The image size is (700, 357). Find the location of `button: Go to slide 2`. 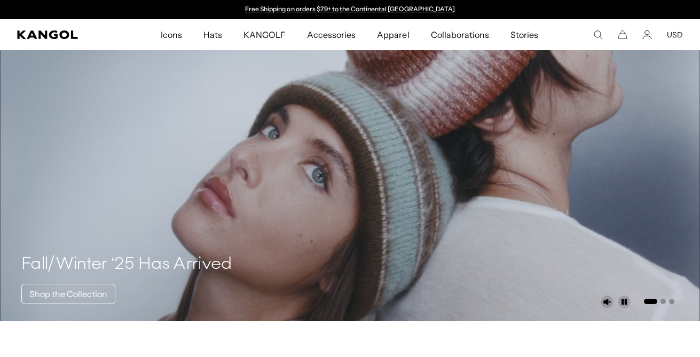

button: Go to slide 2 is located at coordinates (663, 301).